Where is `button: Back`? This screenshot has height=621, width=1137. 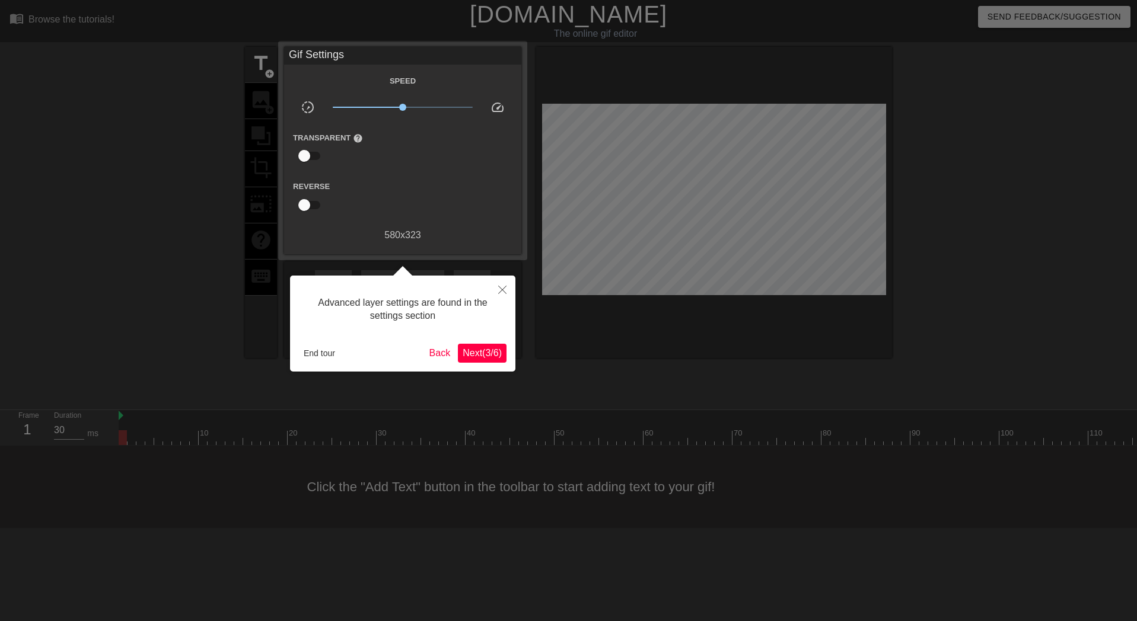 button: Back is located at coordinates (440, 353).